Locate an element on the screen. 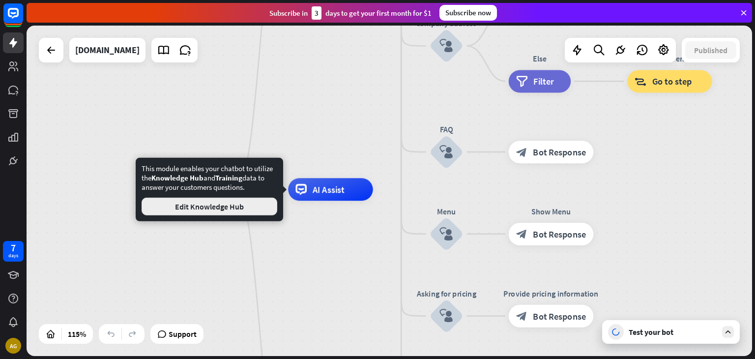  div: dynatechconsultancy.com is located at coordinates (107, 50).